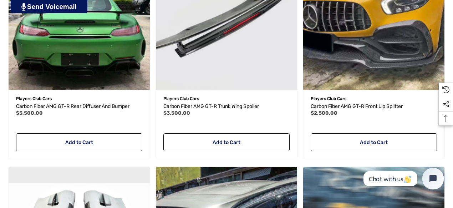 This screenshot has width=453, height=208. I want to click on svg: Recently Viewed, so click(446, 90).